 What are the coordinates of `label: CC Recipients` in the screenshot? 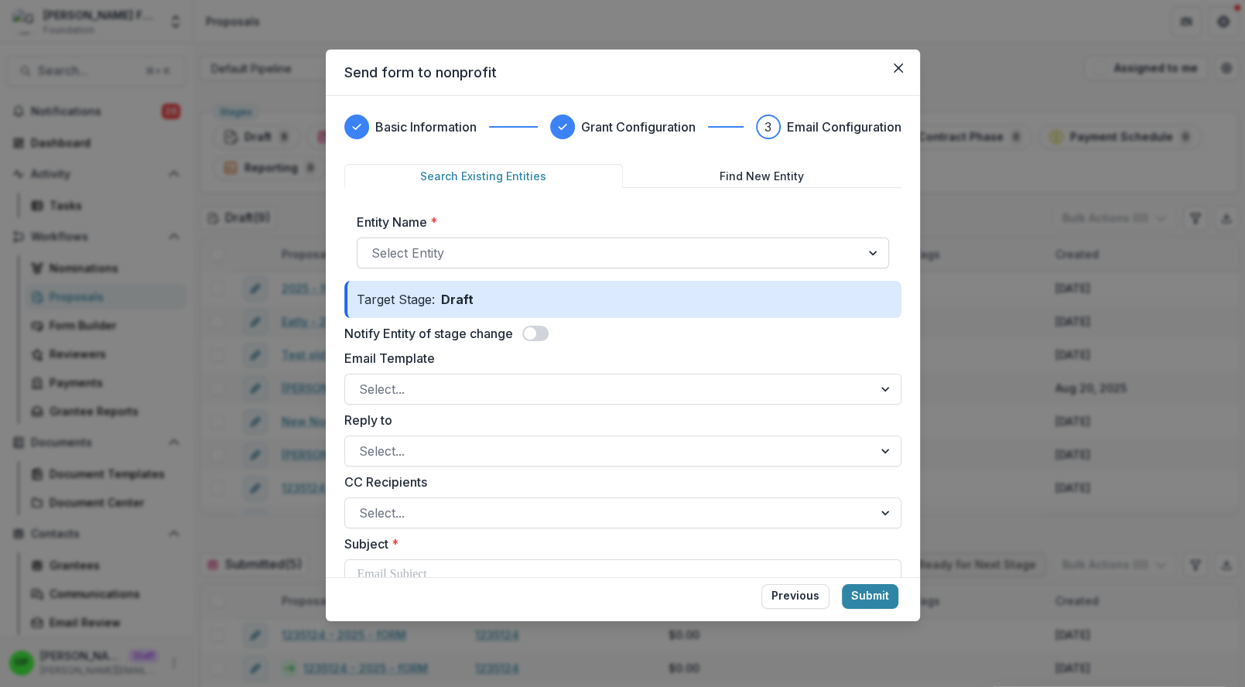 It's located at (618, 482).